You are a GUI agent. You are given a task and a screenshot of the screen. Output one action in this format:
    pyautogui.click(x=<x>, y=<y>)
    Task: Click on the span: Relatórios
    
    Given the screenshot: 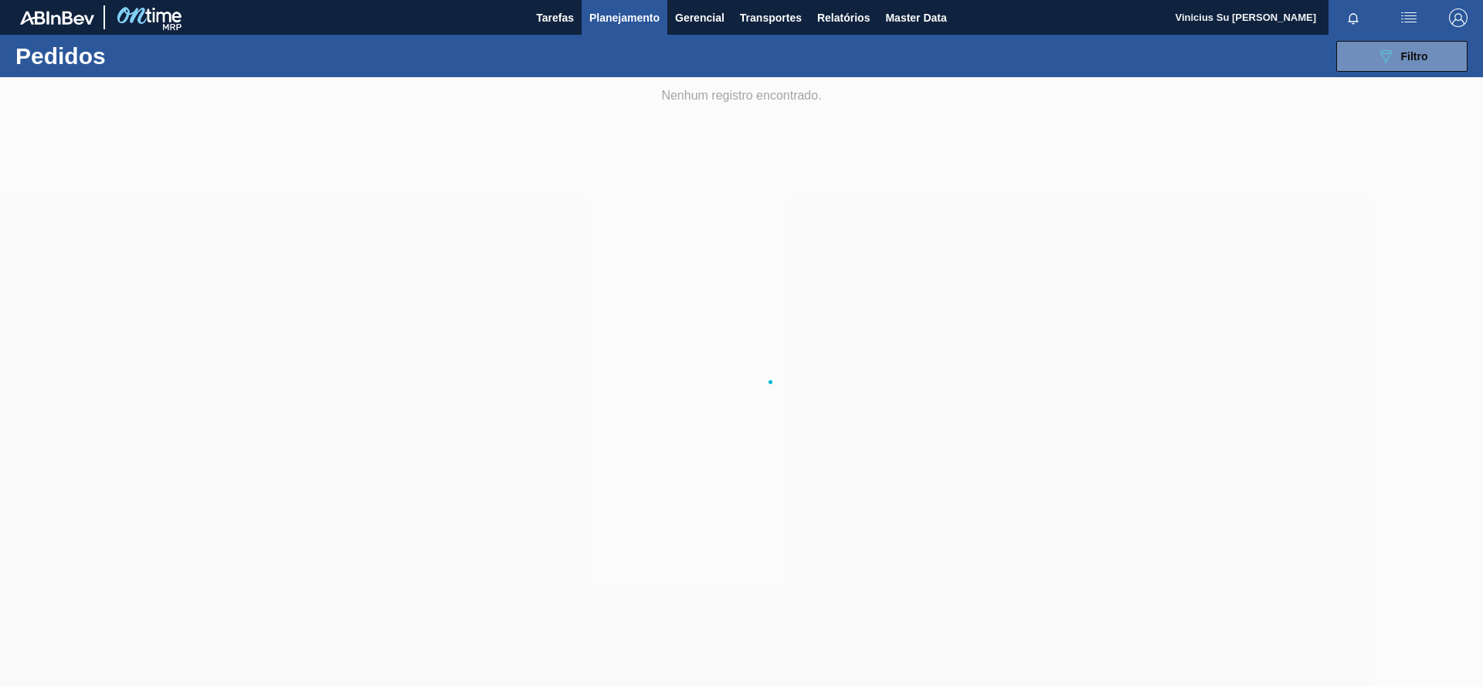 What is the action you would take?
    pyautogui.click(x=843, y=18)
    